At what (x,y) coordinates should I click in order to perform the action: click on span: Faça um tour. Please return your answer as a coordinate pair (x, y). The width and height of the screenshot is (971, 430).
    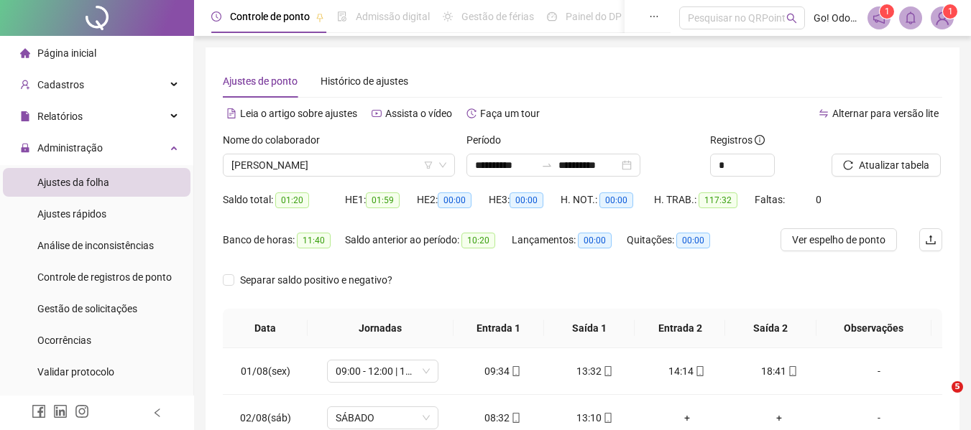
    Looking at the image, I should click on (509, 114).